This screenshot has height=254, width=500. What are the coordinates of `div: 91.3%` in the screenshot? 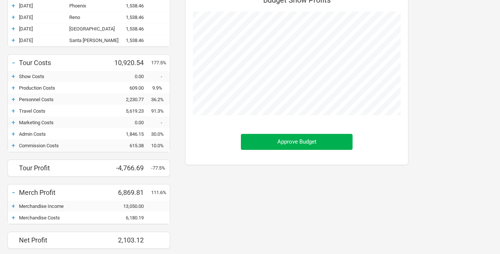 It's located at (160, 111).